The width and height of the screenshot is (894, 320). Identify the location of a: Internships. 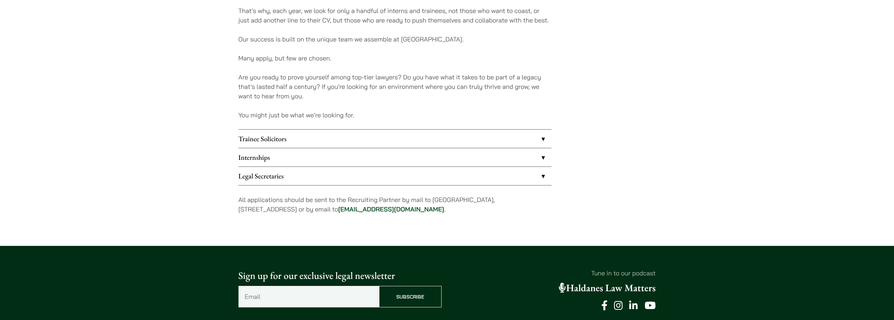
(395, 157).